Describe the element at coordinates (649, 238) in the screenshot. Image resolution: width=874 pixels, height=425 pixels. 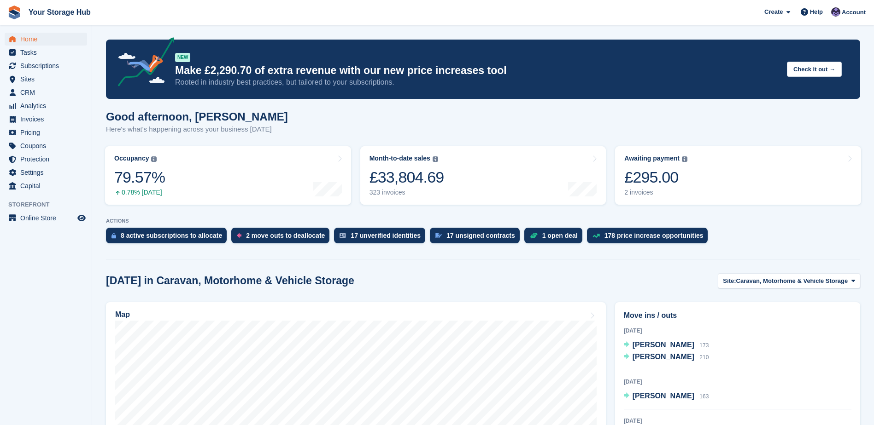
I see `a: 178 price increase opportunities` at that location.